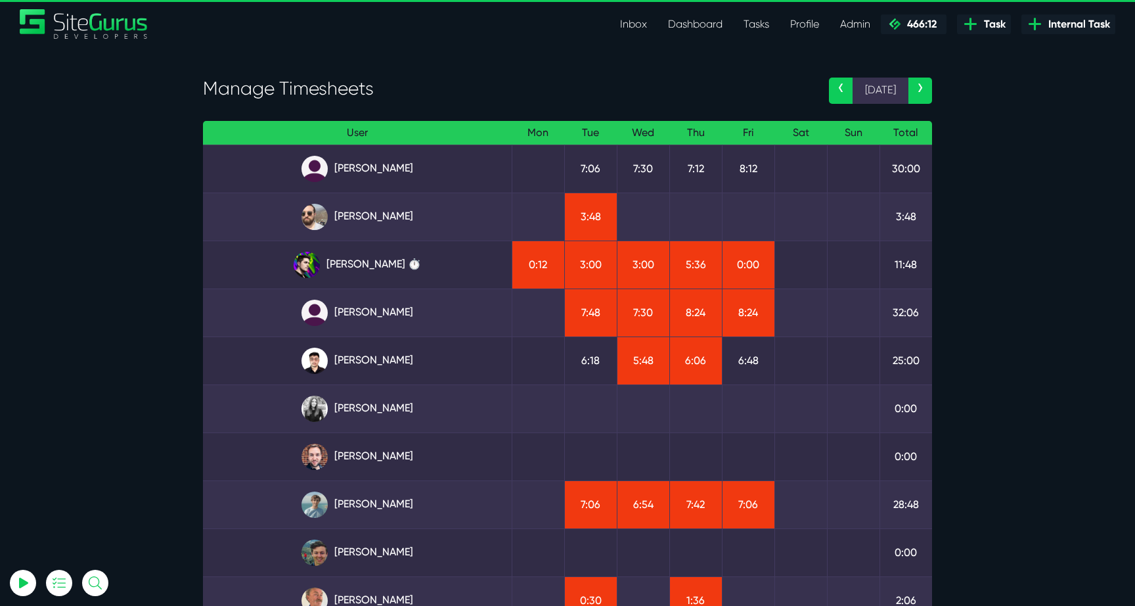 The image size is (1135, 606). Describe the element at coordinates (695, 360) in the screenshot. I see `td: 6:06` at that location.